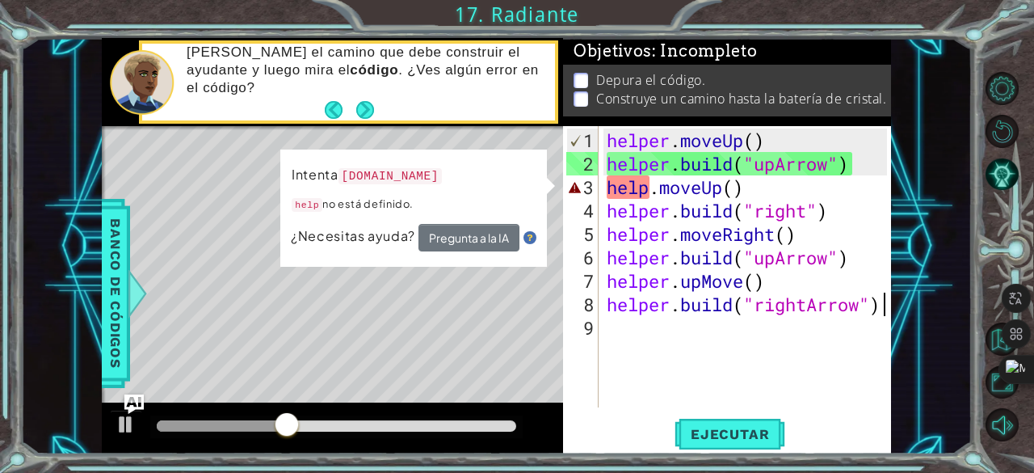 This screenshot has height=473, width=1034. I want to click on div: 9, so click(583, 327).